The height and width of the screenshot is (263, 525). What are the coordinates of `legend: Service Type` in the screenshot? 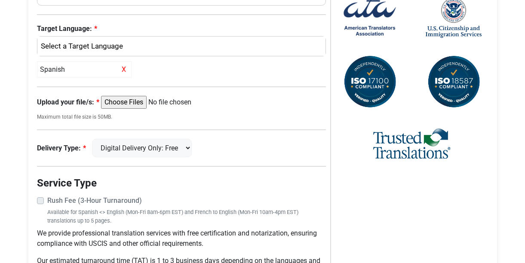 It's located at (181, 183).